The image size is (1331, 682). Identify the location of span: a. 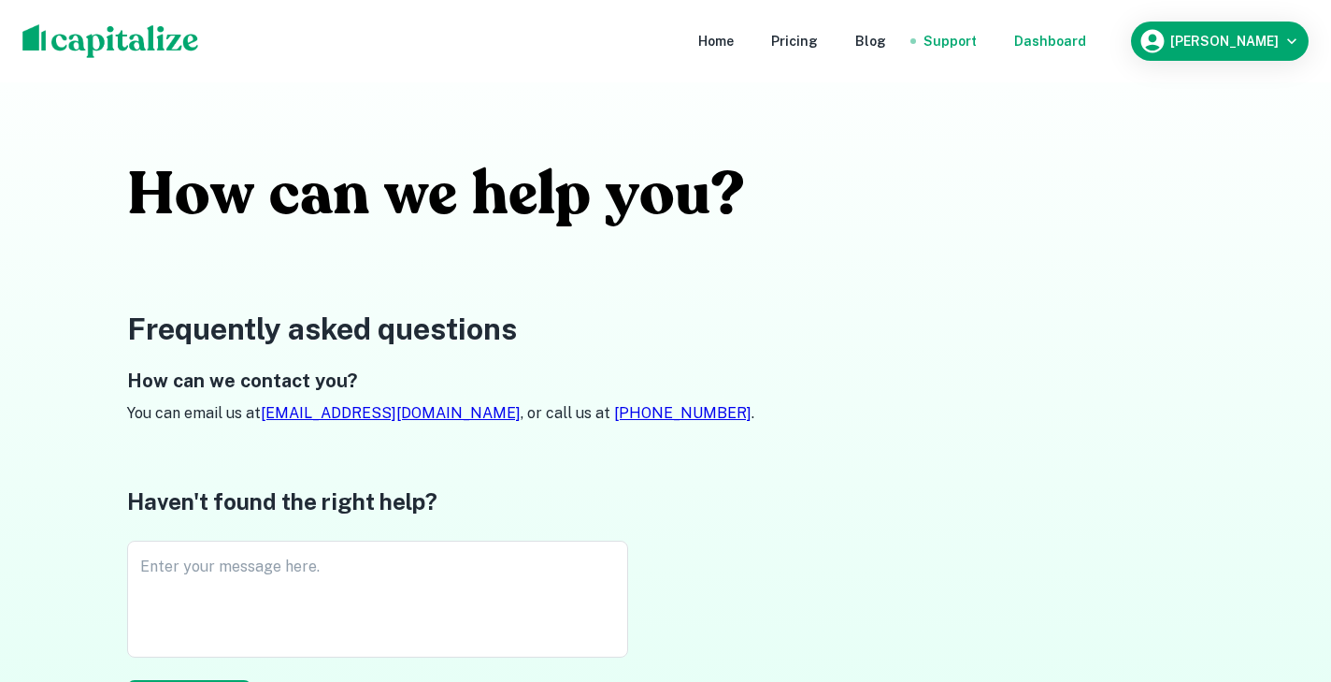
(316, 194).